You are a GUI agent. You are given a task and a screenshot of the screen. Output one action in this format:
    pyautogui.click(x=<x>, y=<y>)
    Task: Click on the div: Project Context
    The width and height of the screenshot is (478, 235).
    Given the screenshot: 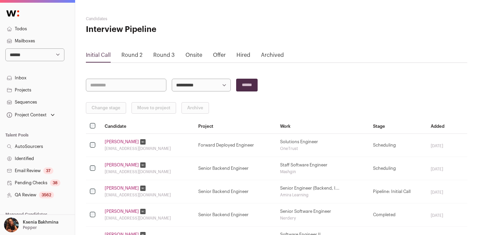 What is the action you would take?
    pyautogui.click(x=26, y=115)
    